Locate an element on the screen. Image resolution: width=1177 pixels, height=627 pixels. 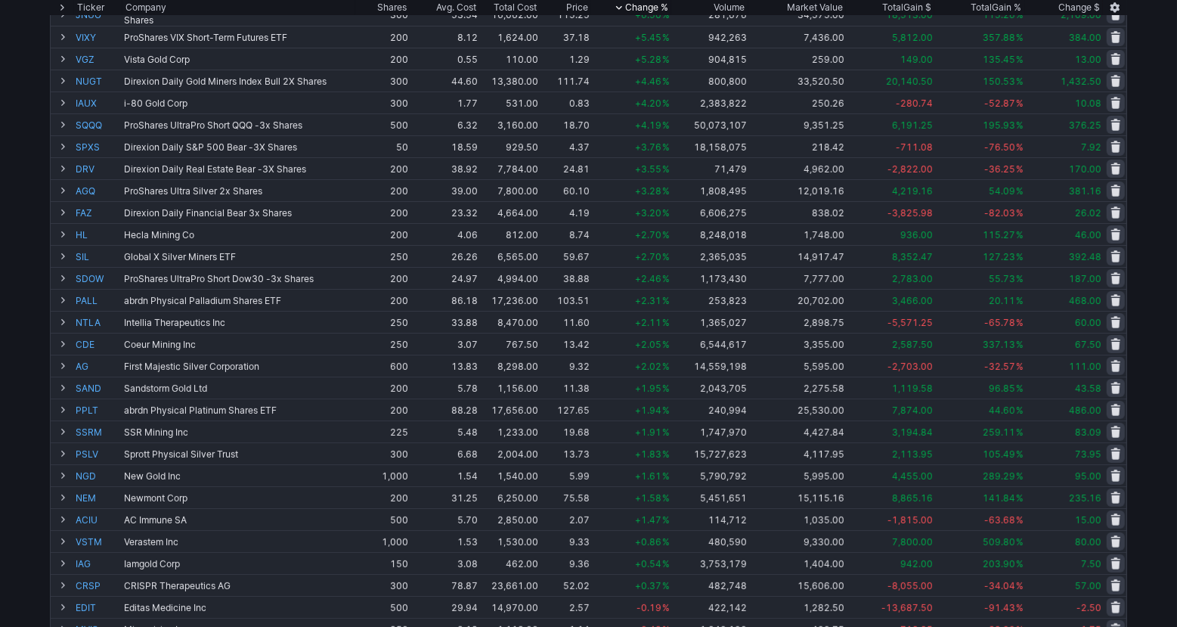
span: 105.49 is located at coordinates (999, 454).